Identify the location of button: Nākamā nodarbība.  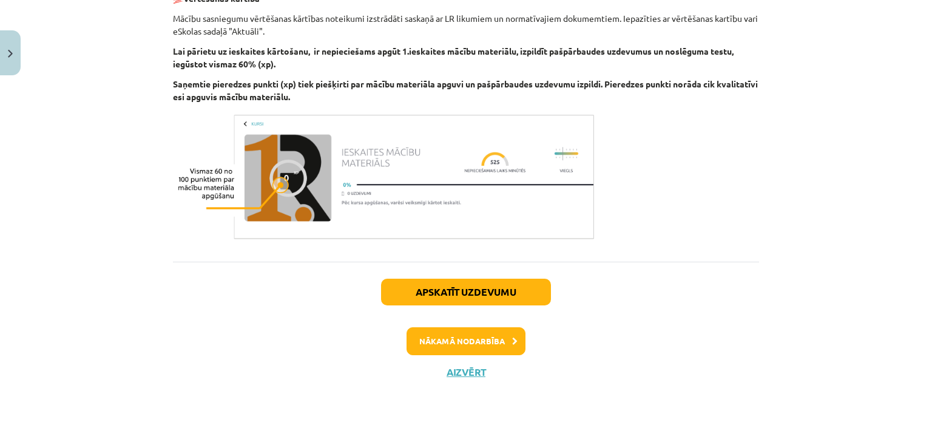
(466, 341).